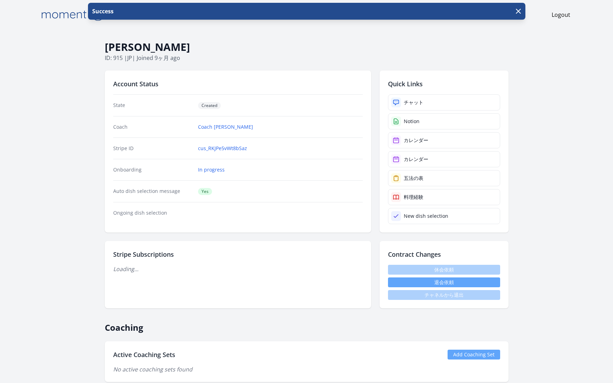 The width and height of the screenshot is (613, 383). What do you see at coordinates (414, 102) in the screenshot?
I see `div: チャット` at bounding box center [414, 102].